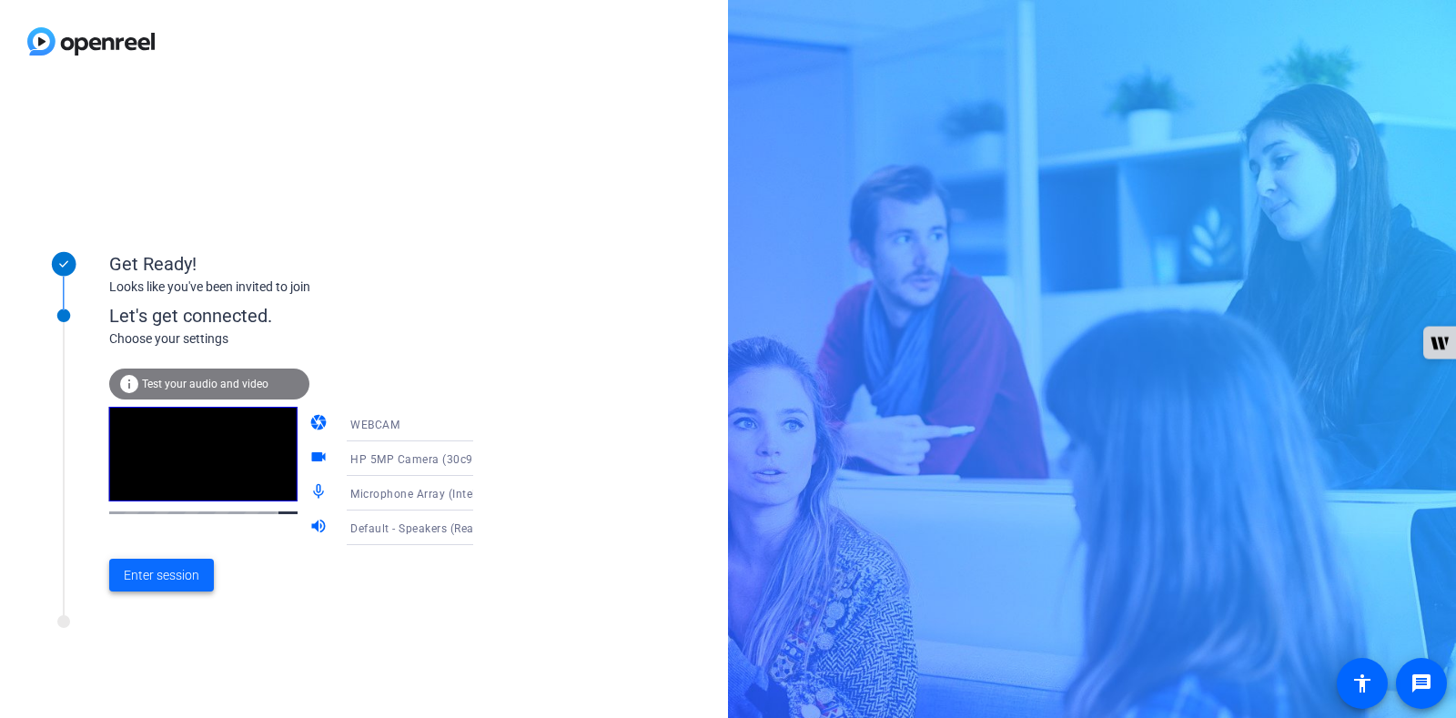 The image size is (1456, 718). I want to click on span: Microphone Array (Intel® Smart Sound Technology for Digital Microphones), so click(552, 493).